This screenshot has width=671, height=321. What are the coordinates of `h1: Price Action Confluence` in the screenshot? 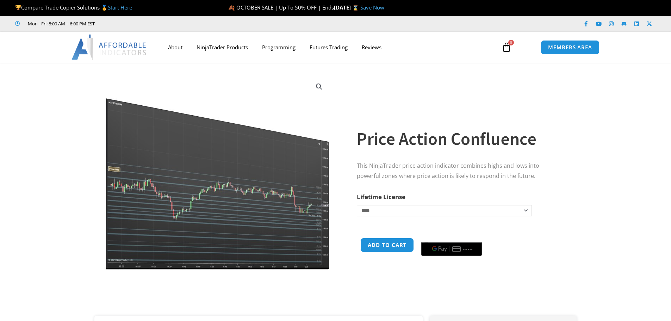 It's located at (459, 139).